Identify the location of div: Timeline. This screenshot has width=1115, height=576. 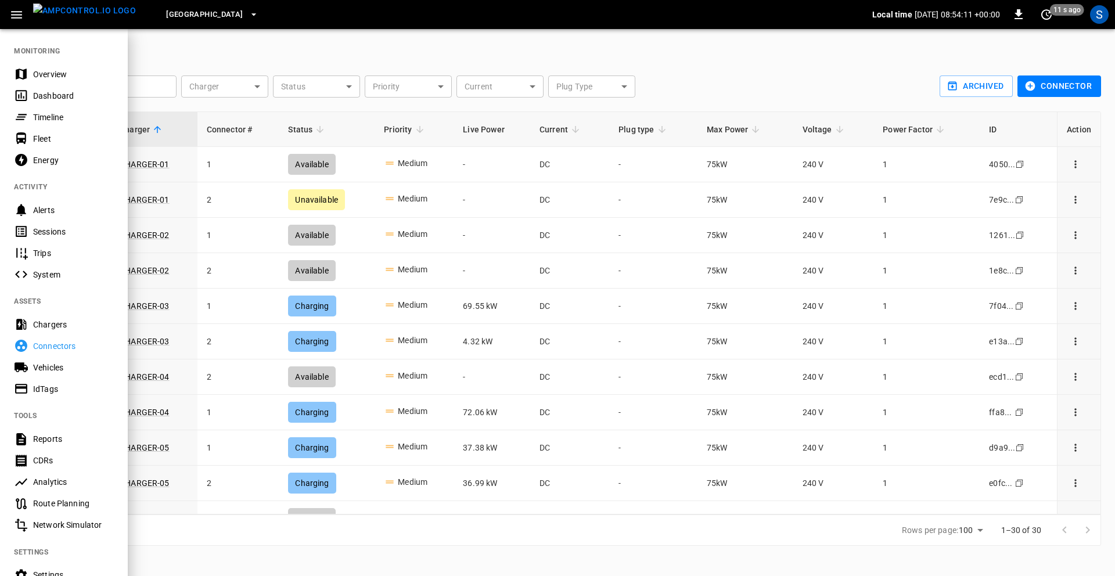
(73, 117).